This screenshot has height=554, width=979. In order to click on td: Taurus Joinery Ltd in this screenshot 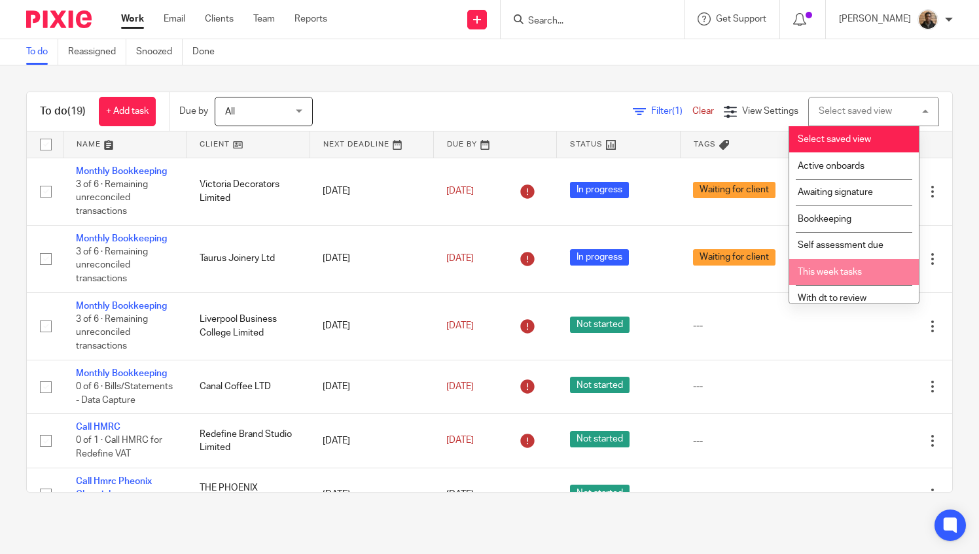, I will do `click(248, 259)`.